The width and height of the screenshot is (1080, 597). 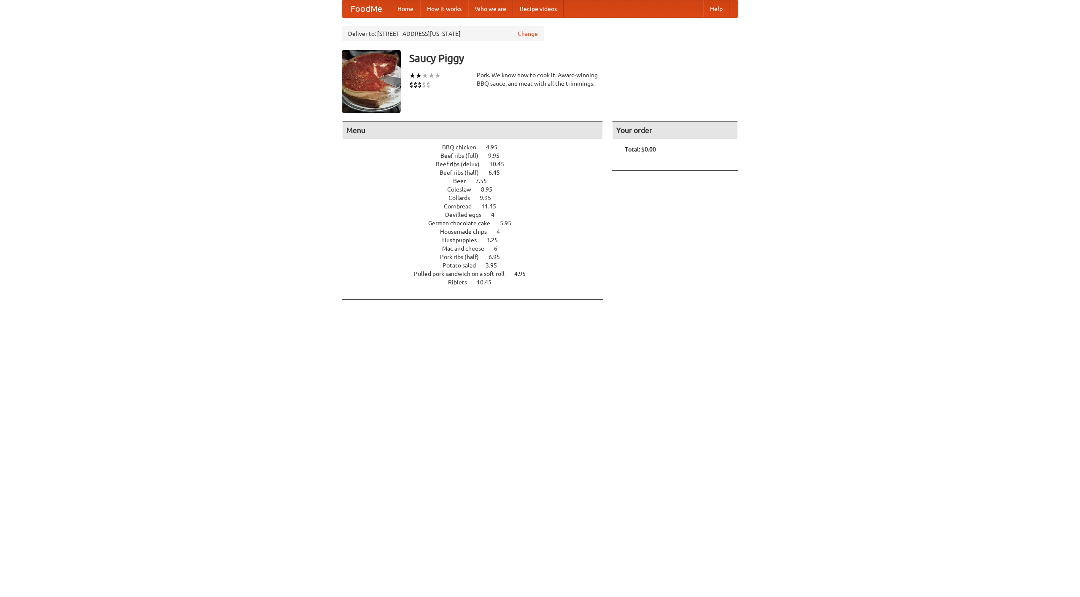 What do you see at coordinates (478, 223) in the screenshot?
I see `a: German chocolate cake 5.95` at bounding box center [478, 223].